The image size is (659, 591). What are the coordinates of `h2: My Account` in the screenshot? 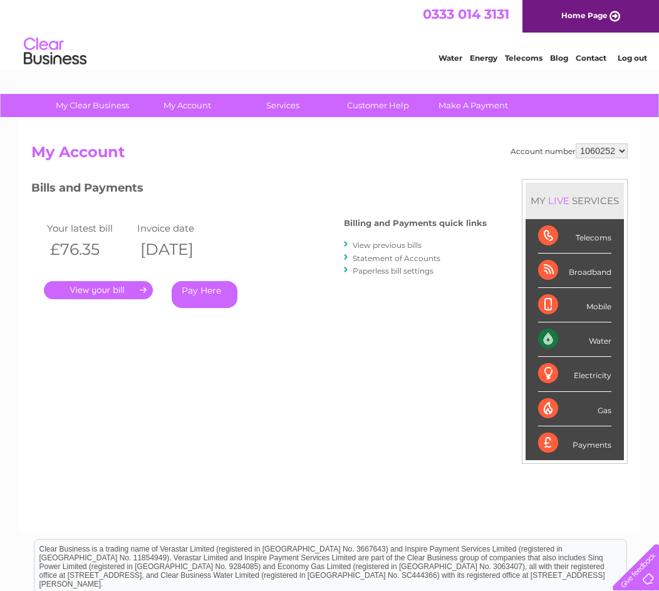 It's located at (329, 155).